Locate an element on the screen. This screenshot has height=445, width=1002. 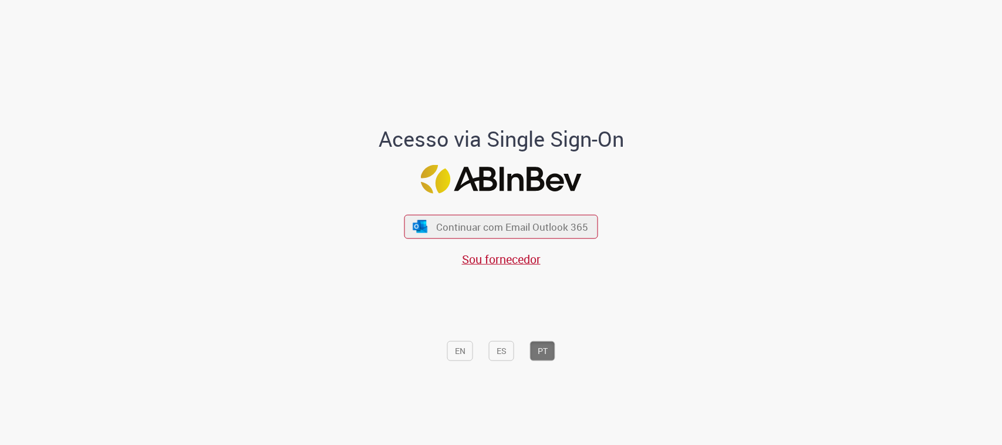
h1: Acesso via Single Sign-On is located at coordinates (501, 139).